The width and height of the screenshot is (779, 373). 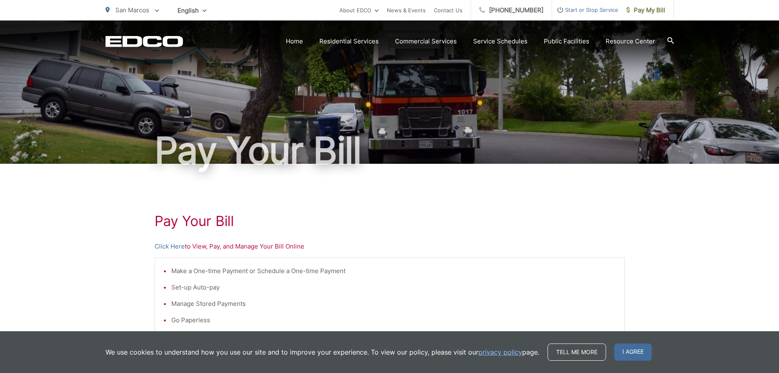 What do you see at coordinates (426, 41) in the screenshot?
I see `a: Commercial Services` at bounding box center [426, 41].